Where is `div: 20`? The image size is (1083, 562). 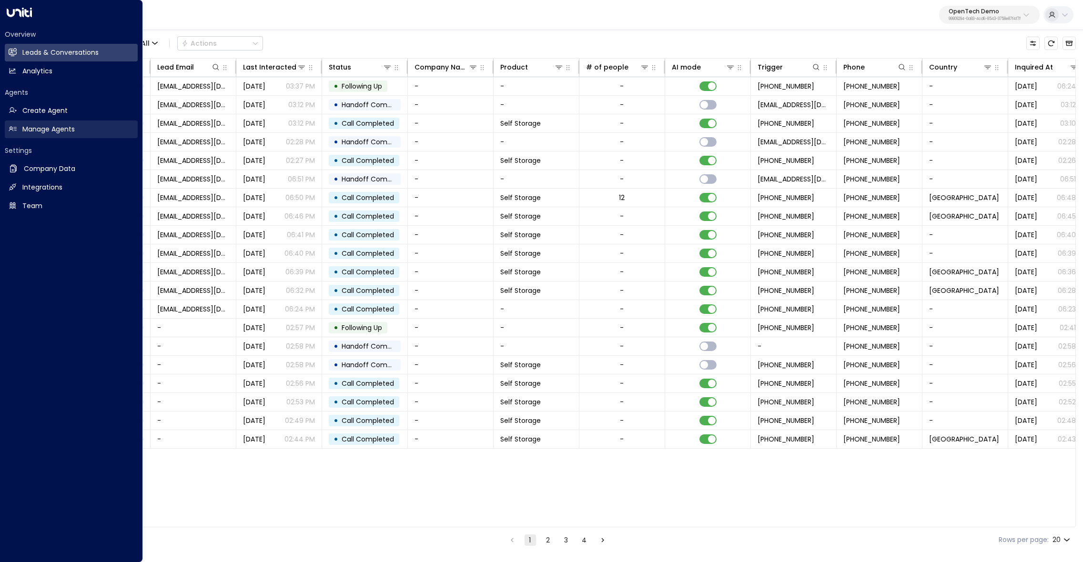 div: 20 is located at coordinates (1062, 540).